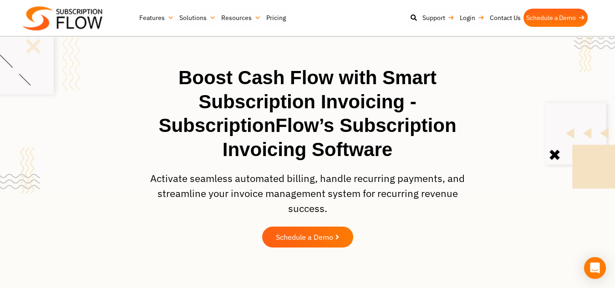  What do you see at coordinates (241, 18) in the screenshot?
I see `a: Resources` at bounding box center [241, 18].